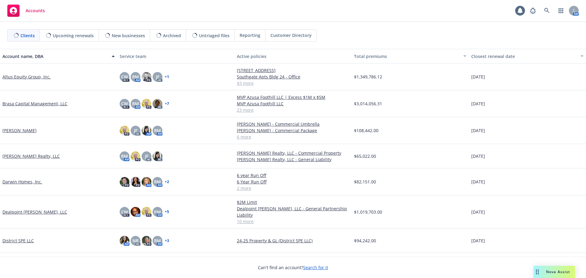 This screenshot has width=586, height=278. I want to click on span: Can't find an account?, so click(293, 267).